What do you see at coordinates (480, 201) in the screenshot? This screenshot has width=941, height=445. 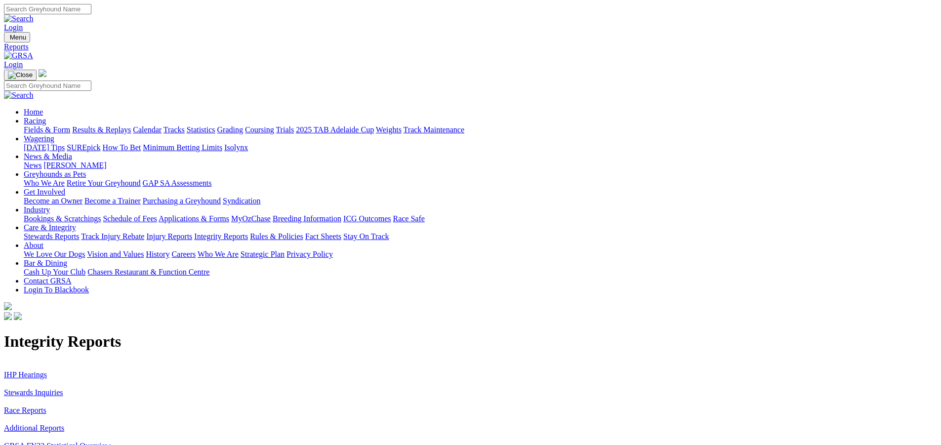 I see `div: Get Involved` at bounding box center [480, 201].